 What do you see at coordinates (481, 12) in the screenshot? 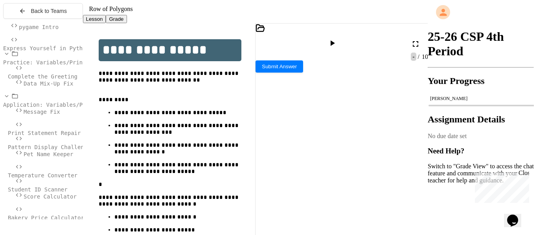
I see `div: My Account` at bounding box center [481, 12].